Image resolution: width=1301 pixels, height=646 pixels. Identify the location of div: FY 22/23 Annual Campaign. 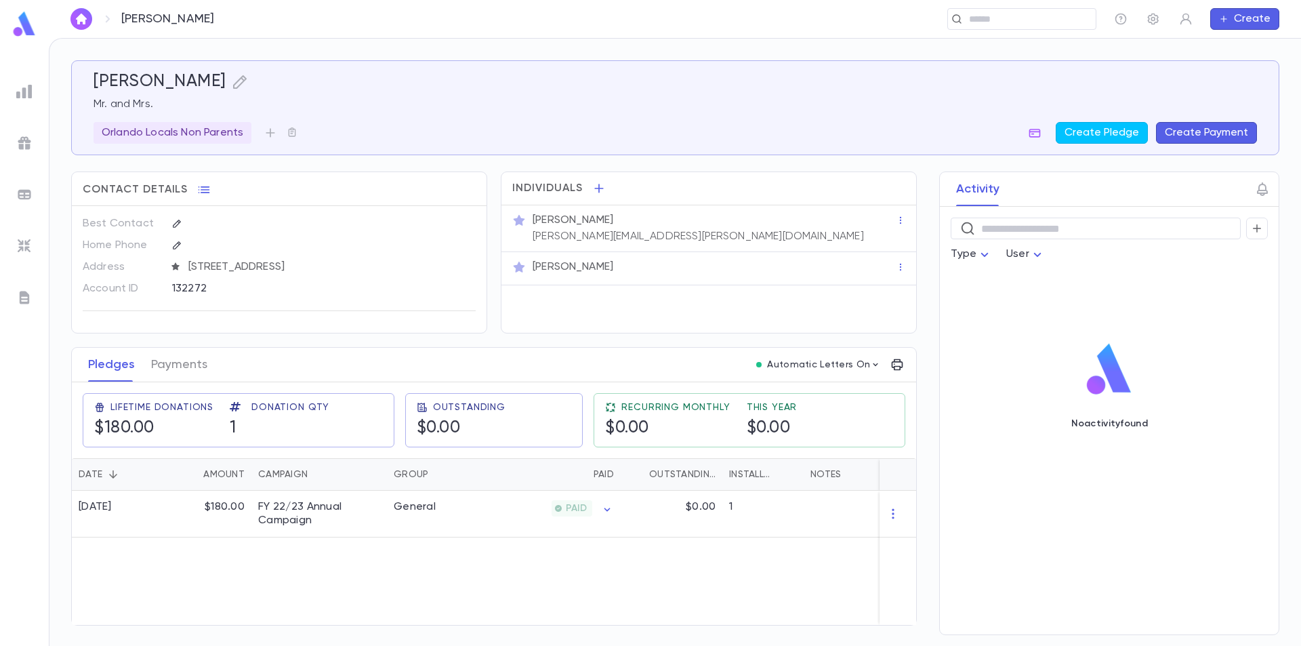
(319, 514).